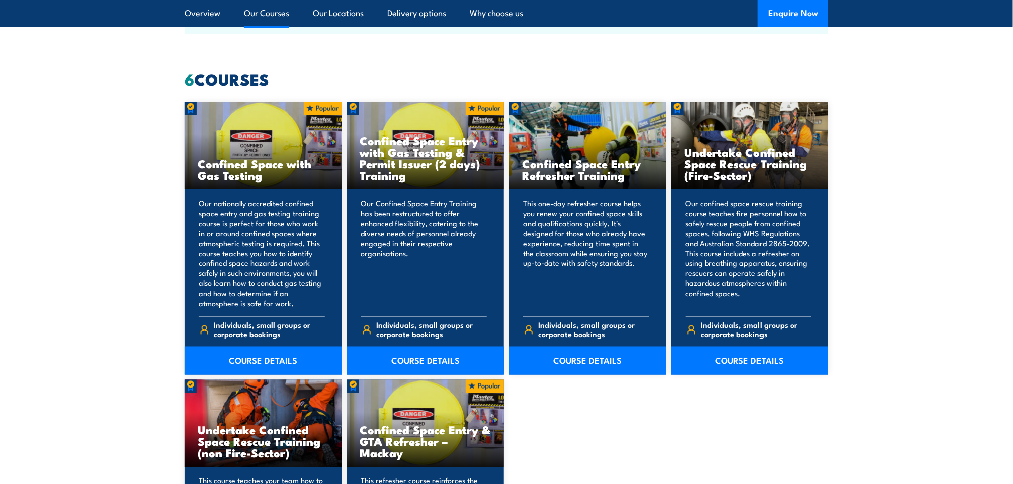 The height and width of the screenshot is (484, 1013). What do you see at coordinates (586, 253) in the screenshot?
I see `p: This one-day refresher course helps you renew your confined space skills and qualifications quick...` at bounding box center [586, 253].